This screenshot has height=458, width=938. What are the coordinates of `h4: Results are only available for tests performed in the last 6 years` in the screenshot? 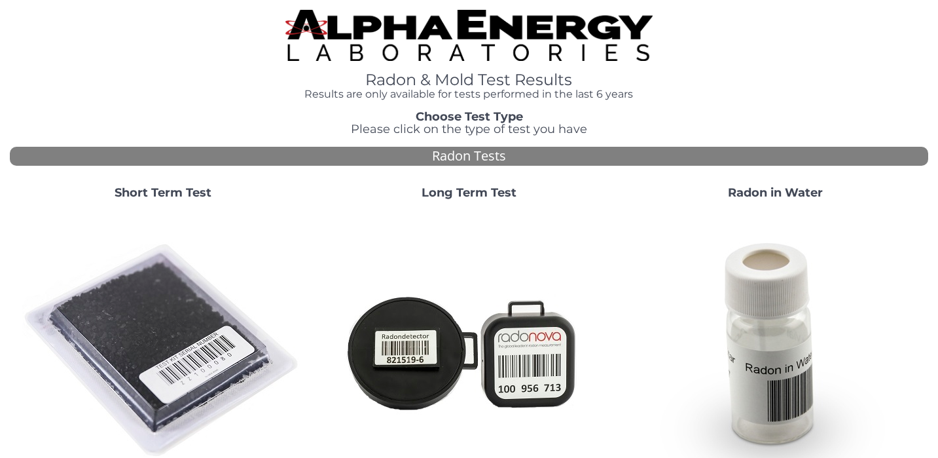 It's located at (469, 94).